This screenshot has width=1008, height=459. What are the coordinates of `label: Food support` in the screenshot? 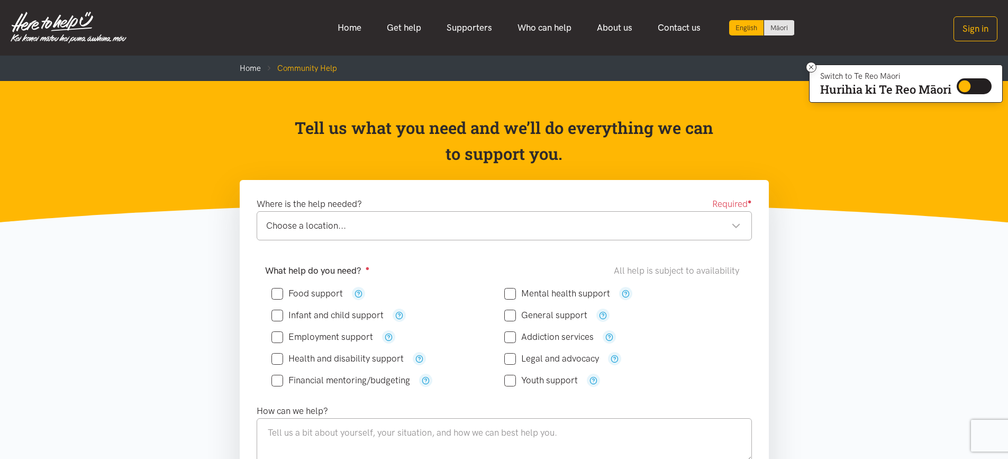 It's located at (307, 293).